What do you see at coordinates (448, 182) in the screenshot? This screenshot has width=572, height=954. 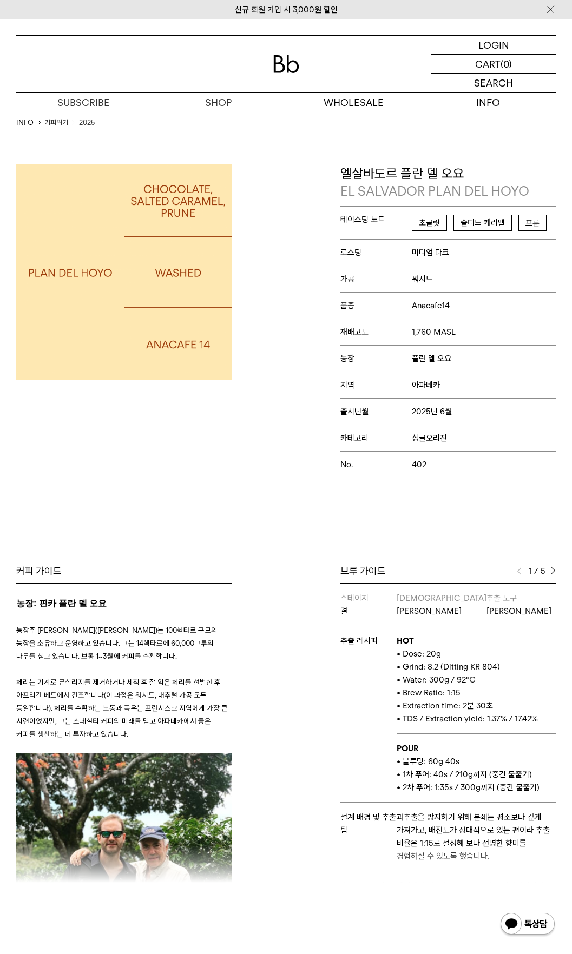 I see `p: 엘살바도르 플란 델 오요` at bounding box center [448, 182].